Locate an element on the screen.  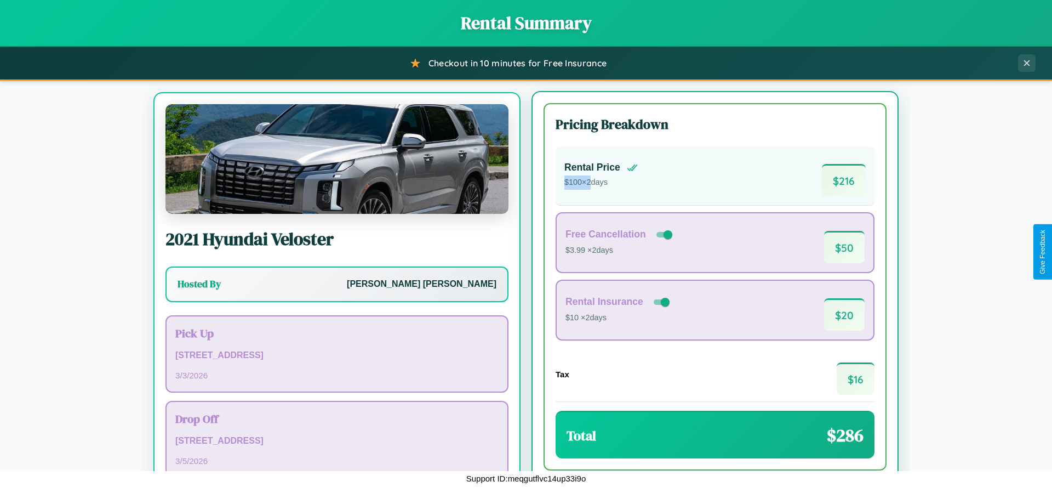
span: $ 216 is located at coordinates (844, 180).